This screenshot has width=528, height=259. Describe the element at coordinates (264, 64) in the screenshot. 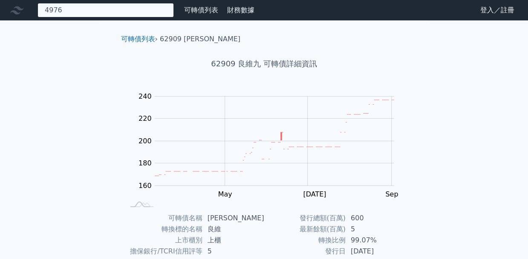

I see `h1: 62909 良維九 可轉債詳細資訊` at that location.